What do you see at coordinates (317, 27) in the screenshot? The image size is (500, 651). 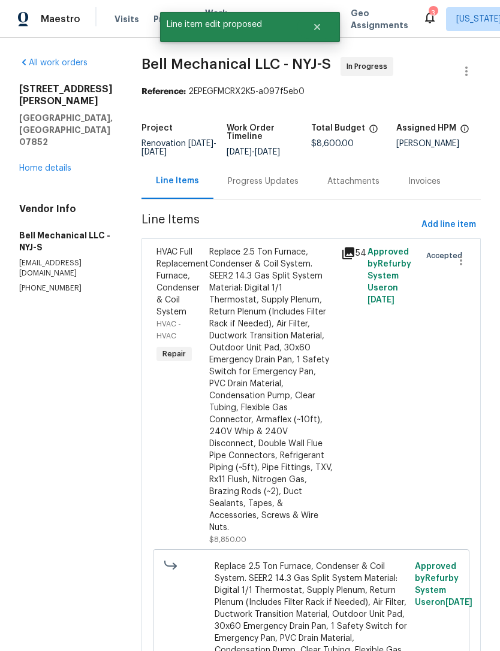 I see `button: Close` at bounding box center [317, 27].